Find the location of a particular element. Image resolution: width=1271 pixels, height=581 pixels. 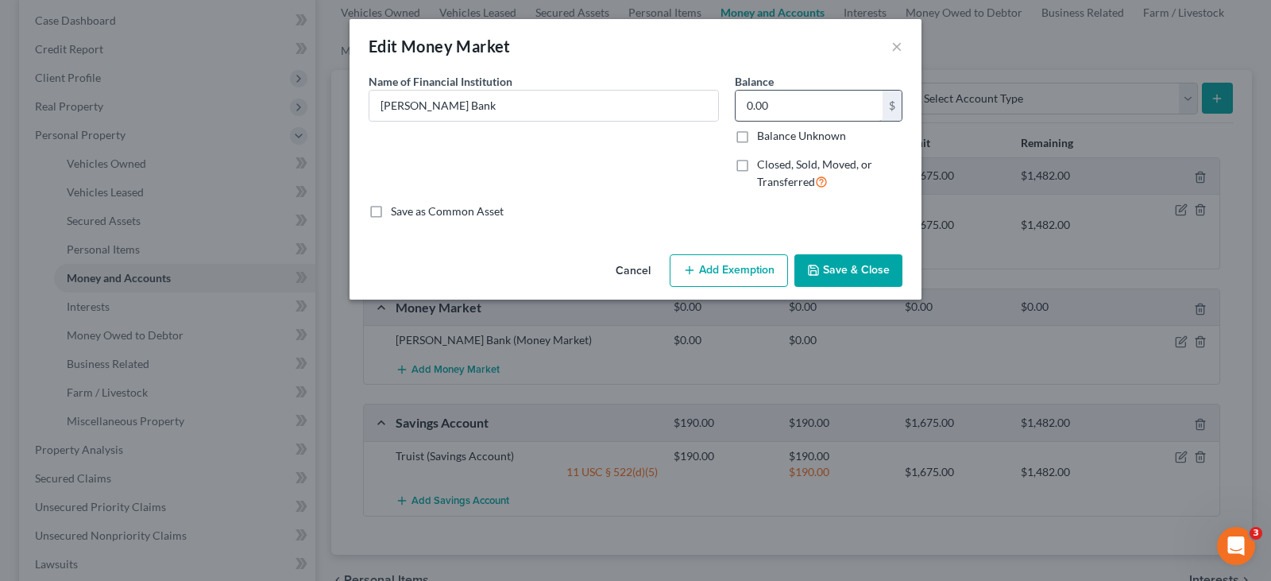

label: Balance Unknown is located at coordinates (802, 136).